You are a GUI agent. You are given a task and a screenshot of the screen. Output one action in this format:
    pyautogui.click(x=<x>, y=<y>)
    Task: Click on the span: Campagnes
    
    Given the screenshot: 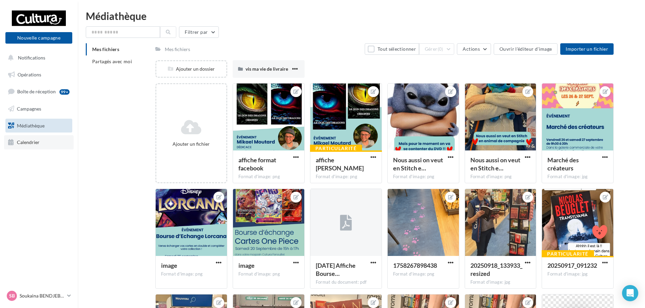 What is the action you would take?
    pyautogui.click(x=29, y=108)
    